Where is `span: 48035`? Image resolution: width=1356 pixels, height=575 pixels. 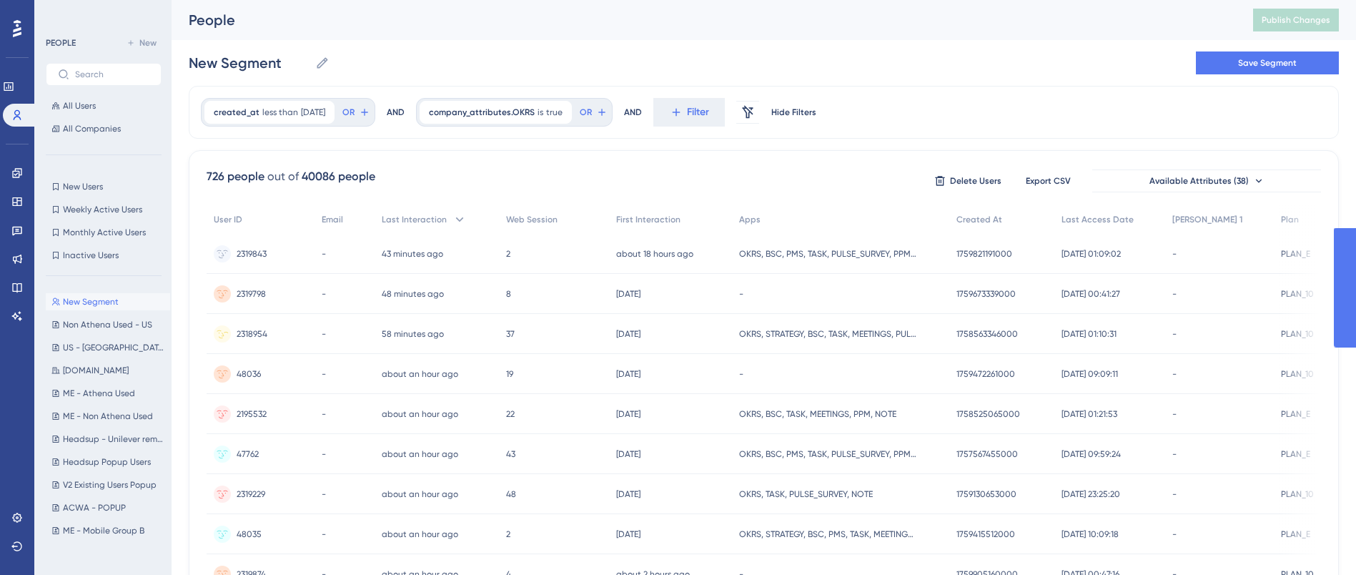
span: 48035 is located at coordinates (249, 534).